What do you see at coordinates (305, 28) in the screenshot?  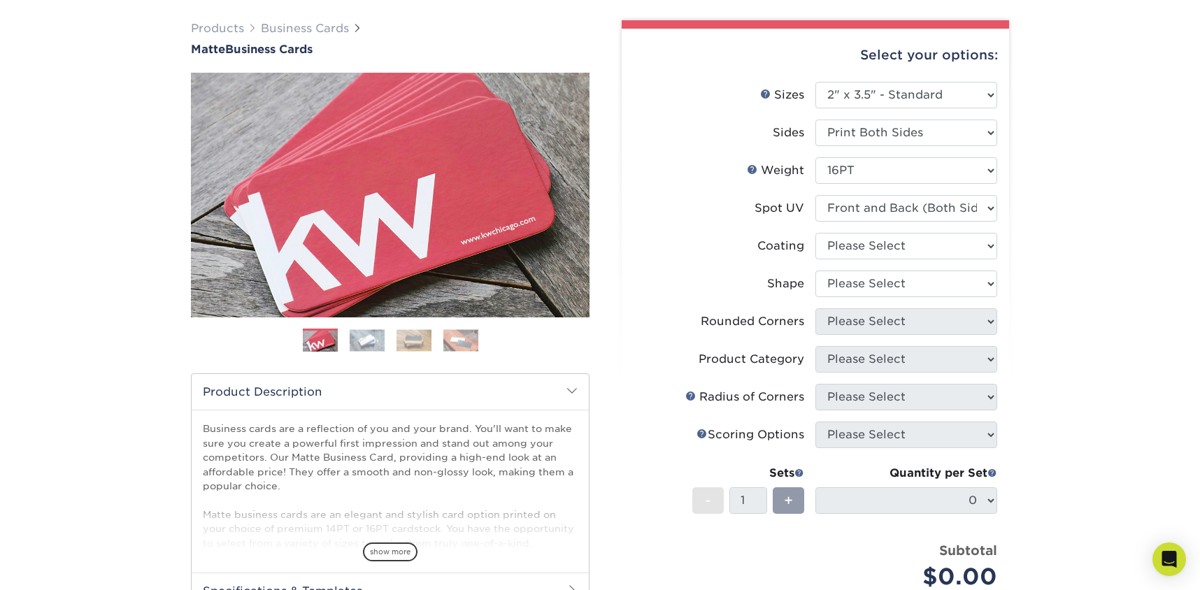 I see `a: Business Cards` at bounding box center [305, 28].